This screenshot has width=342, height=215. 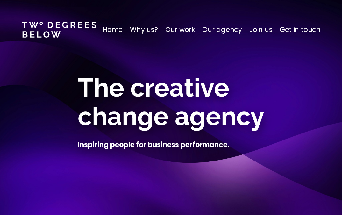 I want to click on a: Home, so click(x=112, y=30).